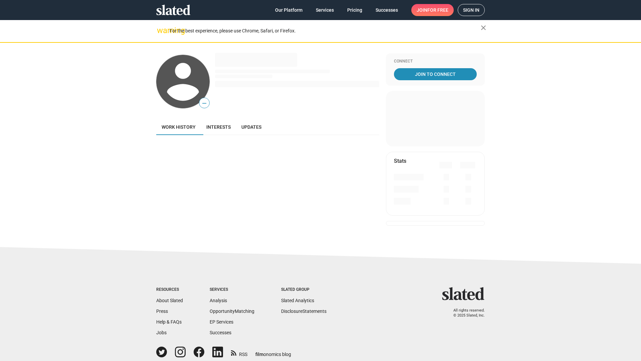 The height and width of the screenshot is (361, 641). I want to click on a: Join To Connect, so click(435, 74).